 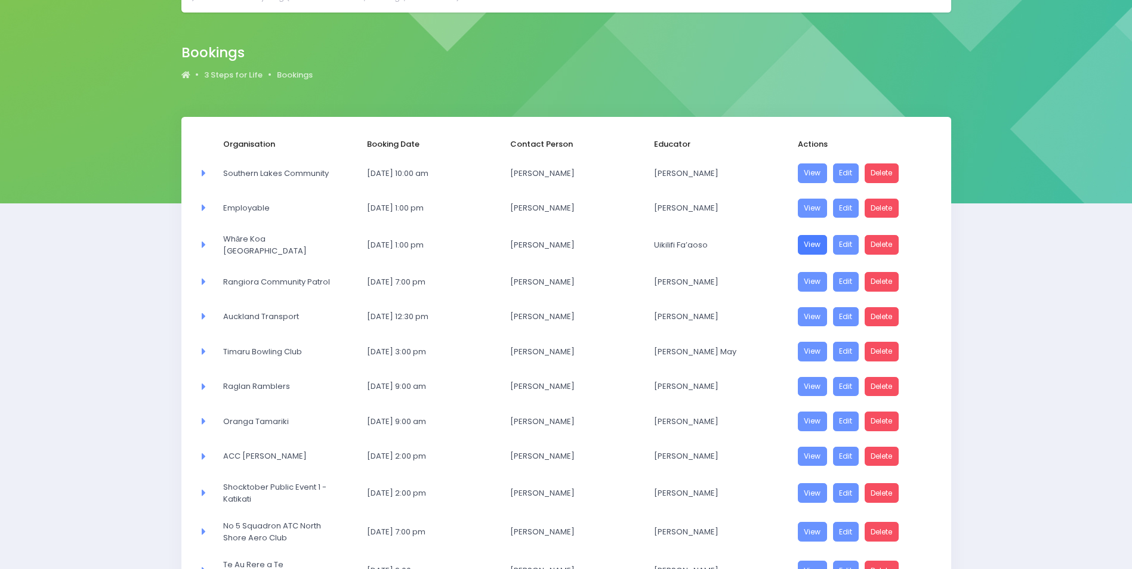 I want to click on span: Shocktober Public Event 1 - Katikati, so click(x=279, y=493).